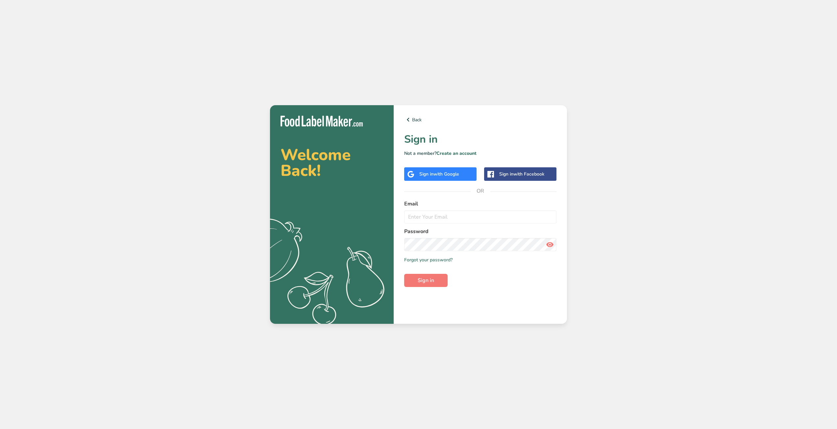 Image resolution: width=837 pixels, height=429 pixels. I want to click on button: Sign in, so click(426, 281).